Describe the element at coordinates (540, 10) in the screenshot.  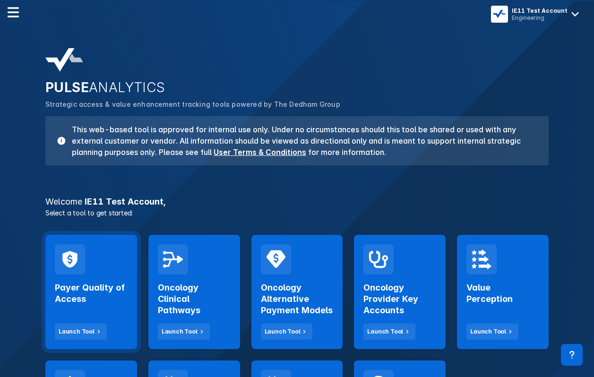
I see `div: IE11 Test Account` at that location.